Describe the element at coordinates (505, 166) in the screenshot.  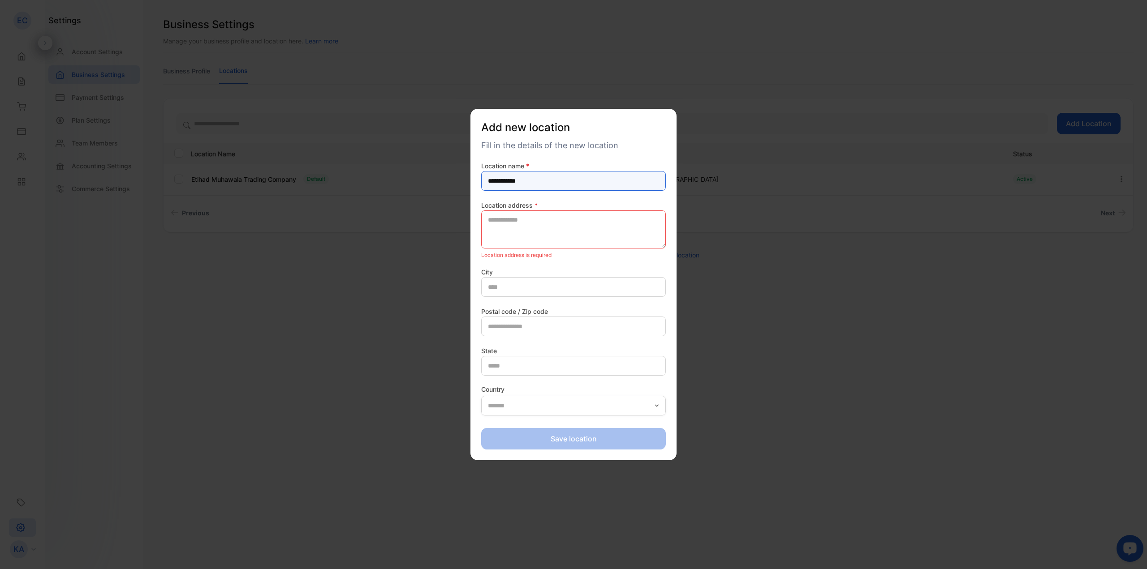
I see `label: Location name` at that location.